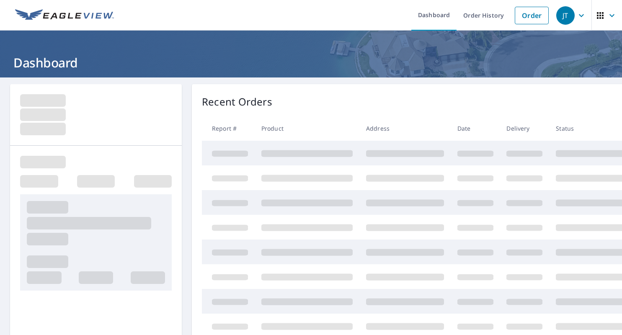 The height and width of the screenshot is (335, 622). I want to click on div: JT, so click(566, 16).